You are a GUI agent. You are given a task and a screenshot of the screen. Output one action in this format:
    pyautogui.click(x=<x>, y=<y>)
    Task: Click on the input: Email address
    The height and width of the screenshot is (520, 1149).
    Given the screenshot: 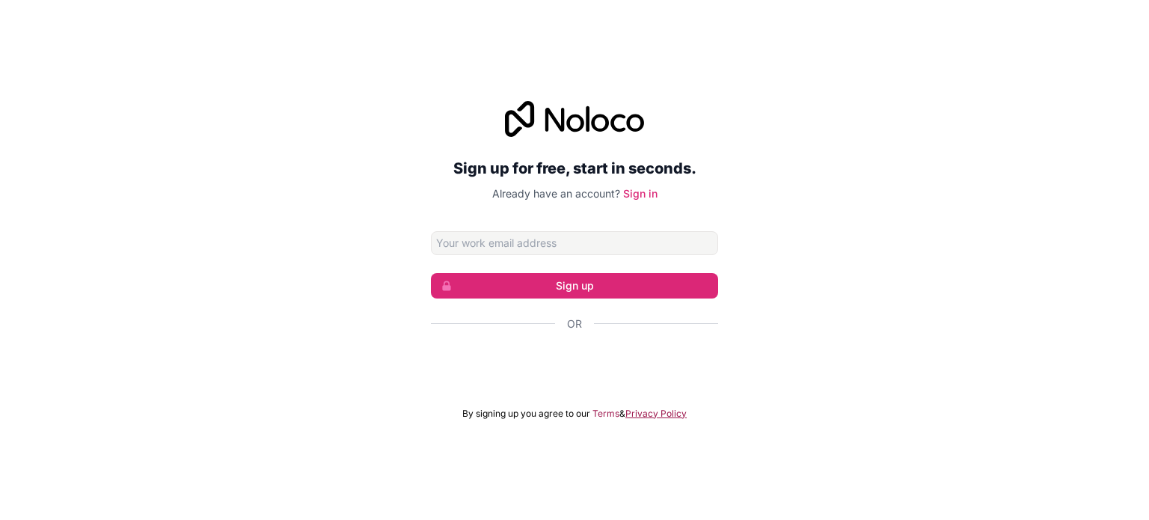 What is the action you would take?
    pyautogui.click(x=575, y=243)
    